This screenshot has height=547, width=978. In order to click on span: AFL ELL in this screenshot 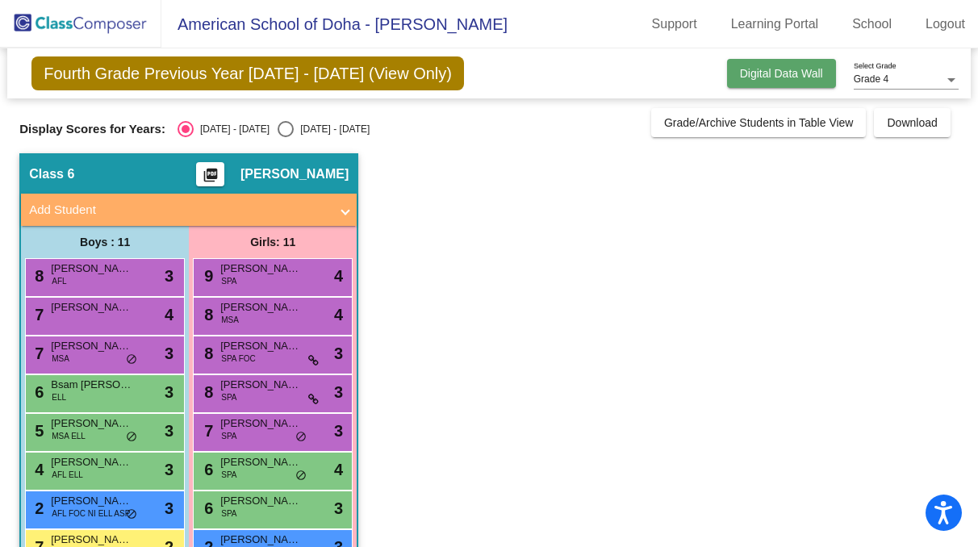, I will do `click(67, 474)`.